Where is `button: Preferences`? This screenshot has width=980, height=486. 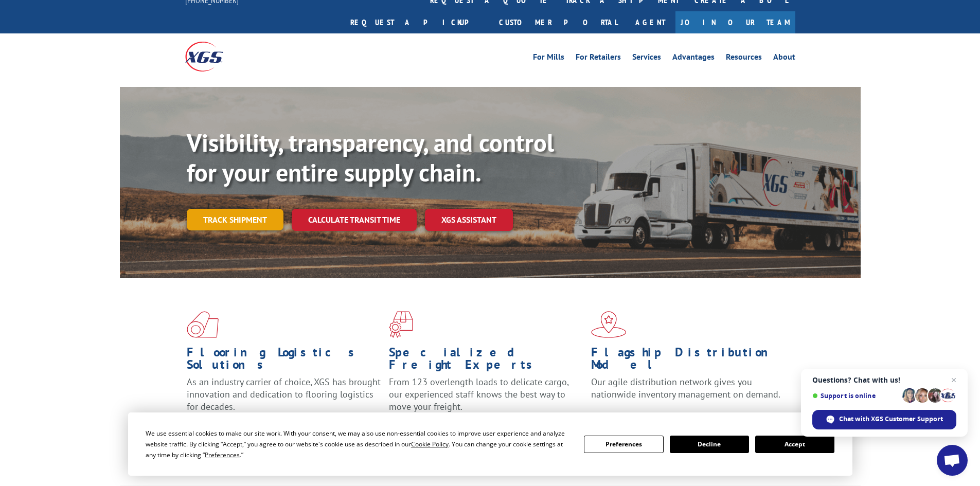
button: Preferences is located at coordinates (623, 444).